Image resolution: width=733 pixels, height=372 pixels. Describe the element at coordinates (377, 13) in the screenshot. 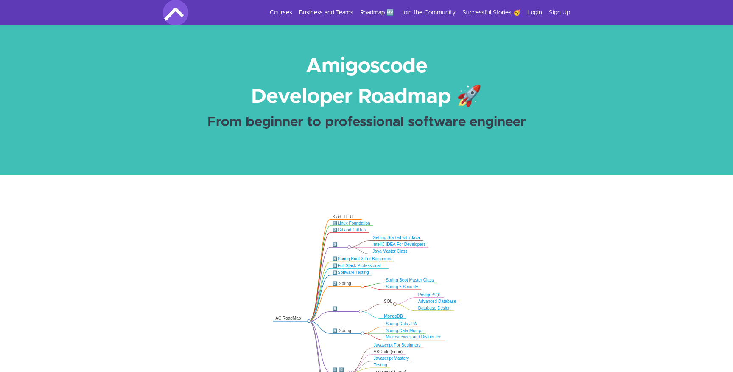

I see `a: Roadmap 🆕` at that location.